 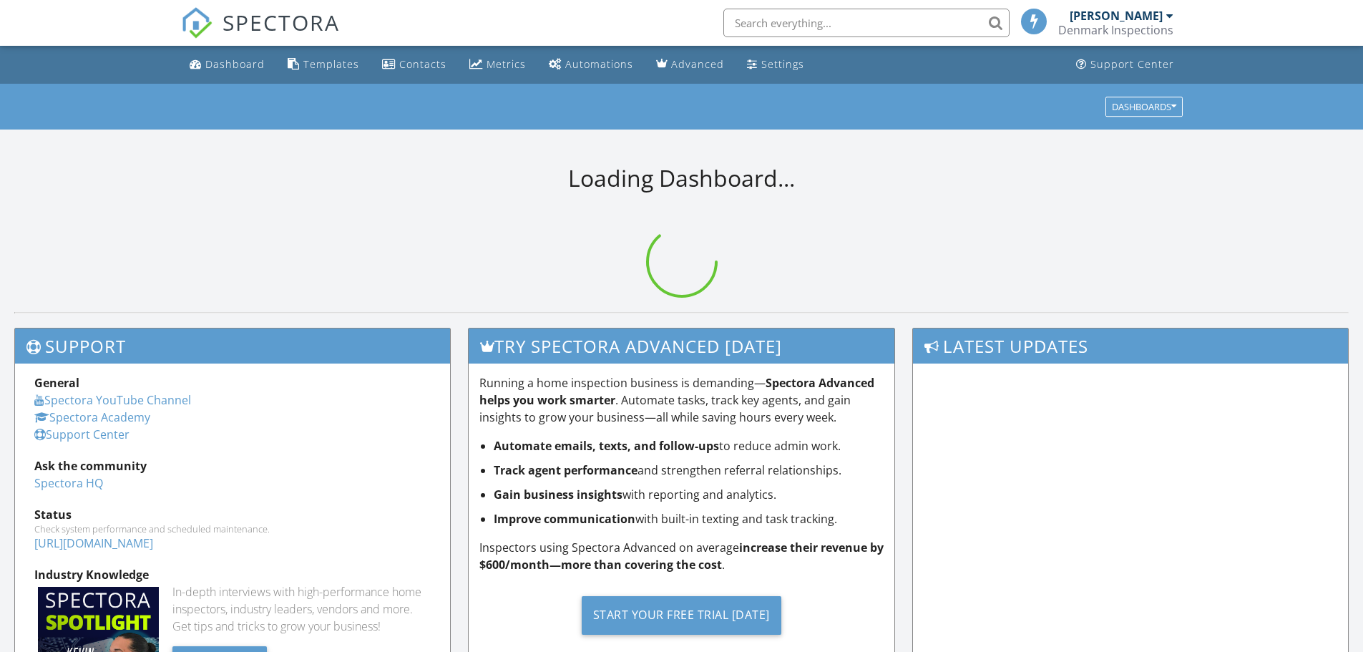 What do you see at coordinates (1132, 64) in the screenshot?
I see `div: Support Center` at bounding box center [1132, 64].